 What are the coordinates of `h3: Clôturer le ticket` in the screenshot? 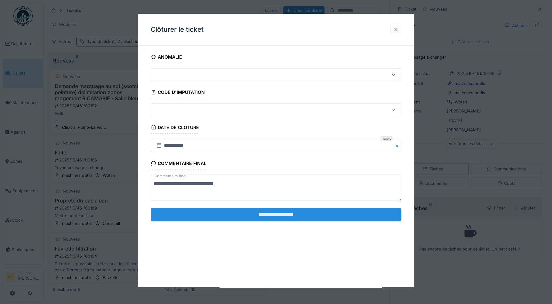 It's located at (177, 29).